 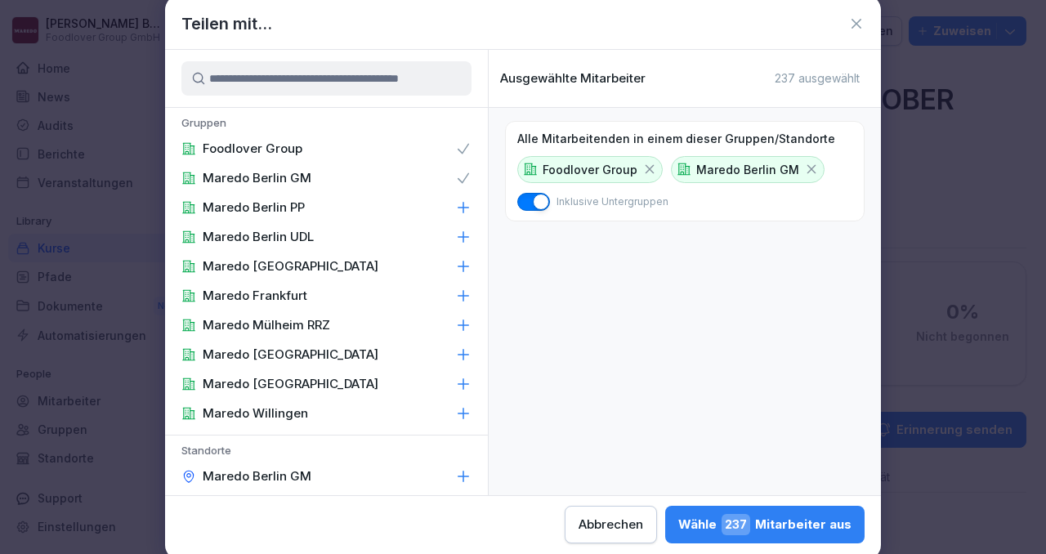 What do you see at coordinates (326, 453) in the screenshot?
I see `p: Standorte` at bounding box center [326, 453].